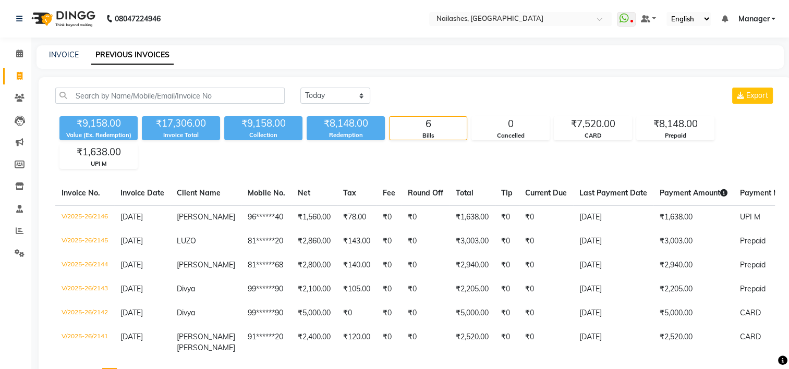 This screenshot has height=369, width=789. I want to click on div: Collection, so click(263, 135).